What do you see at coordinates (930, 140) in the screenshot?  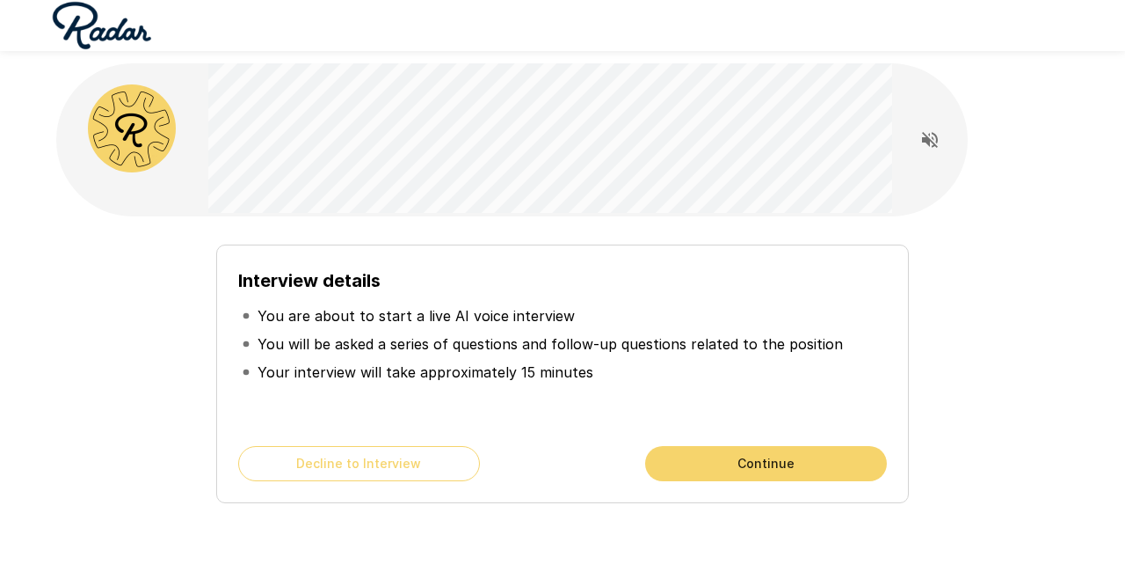 I see `button: Read questions aloud` at bounding box center [930, 140].